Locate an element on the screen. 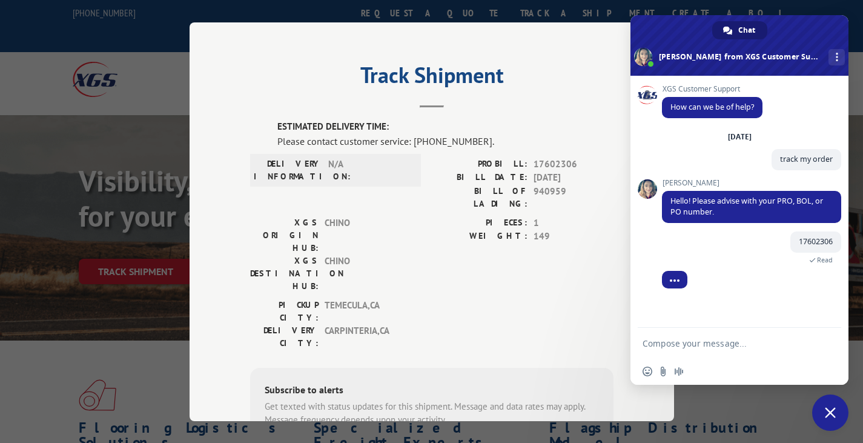  div: More channels is located at coordinates (837, 57).